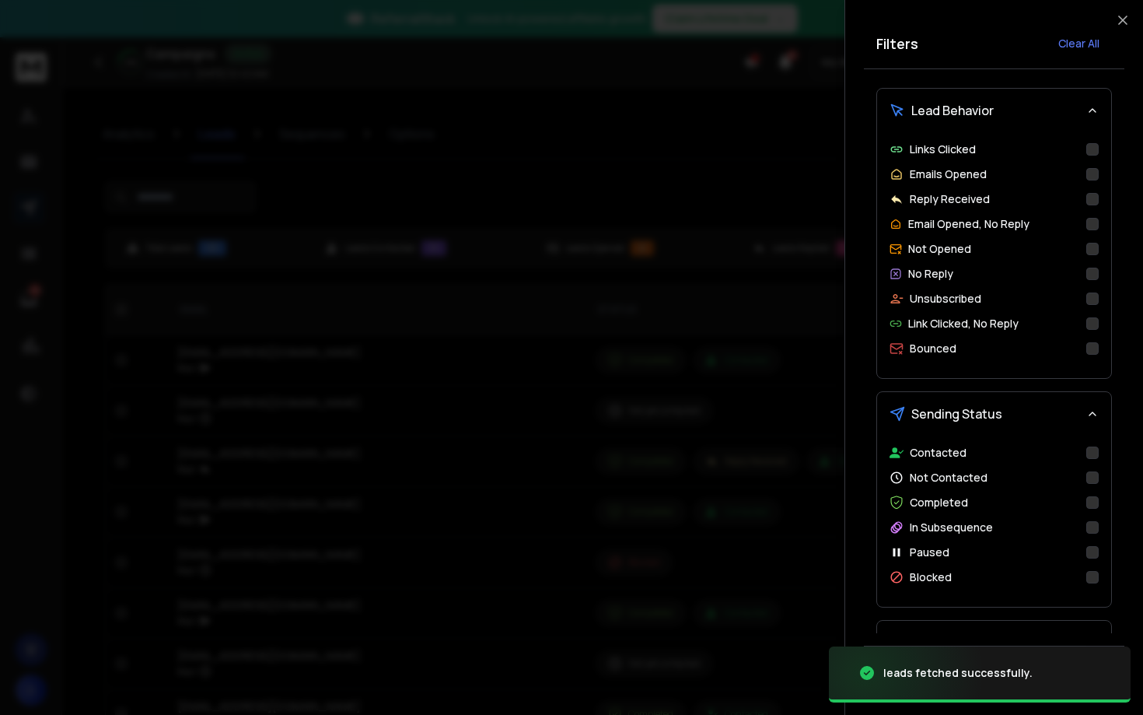 The width and height of the screenshot is (1143, 715). What do you see at coordinates (931, 577) in the screenshot?
I see `p: Blocked` at bounding box center [931, 577].